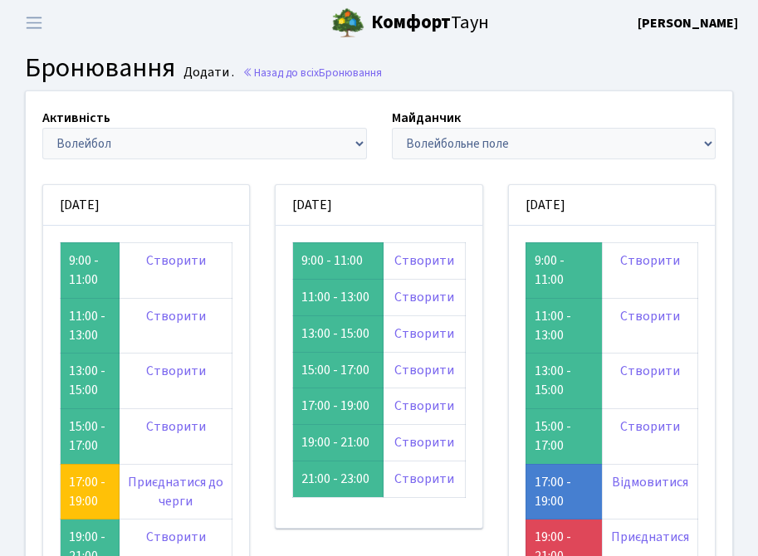 Image resolution: width=758 pixels, height=556 pixels. What do you see at coordinates (411, 22) in the screenshot?
I see `b: Комфорт` at bounding box center [411, 22].